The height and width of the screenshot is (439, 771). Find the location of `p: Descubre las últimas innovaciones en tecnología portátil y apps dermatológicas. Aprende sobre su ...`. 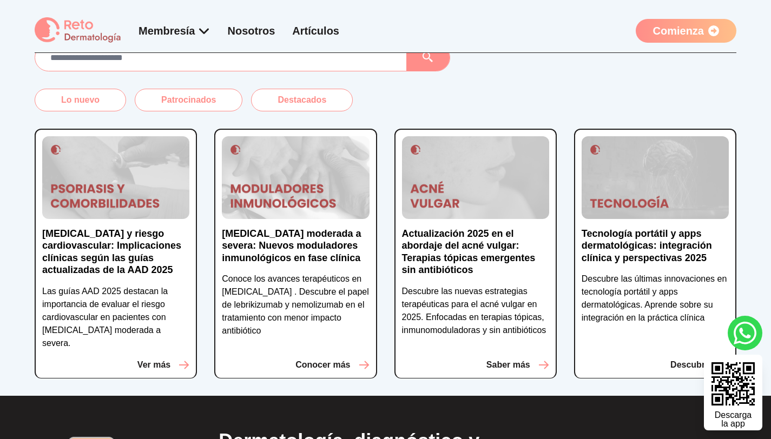

p: Descubre las últimas innovaciones en tecnología portátil y apps dermatológicas. Aprende sobre su ... is located at coordinates (655, 299).